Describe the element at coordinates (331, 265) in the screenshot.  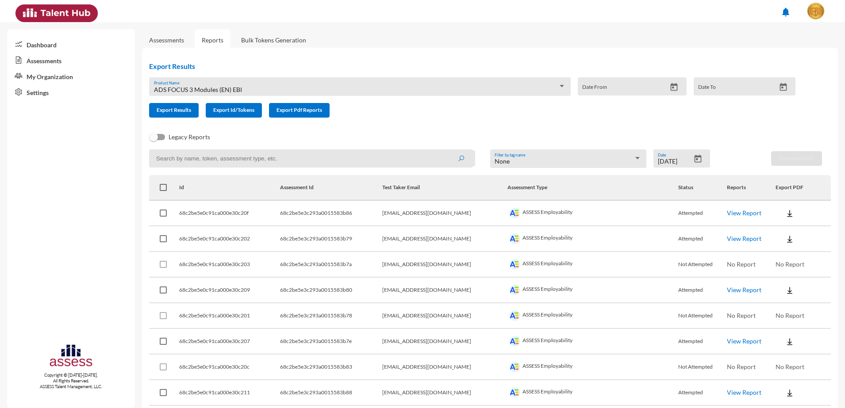
I see `td: 68c2be5e3c293a0015583b7a` at that location.